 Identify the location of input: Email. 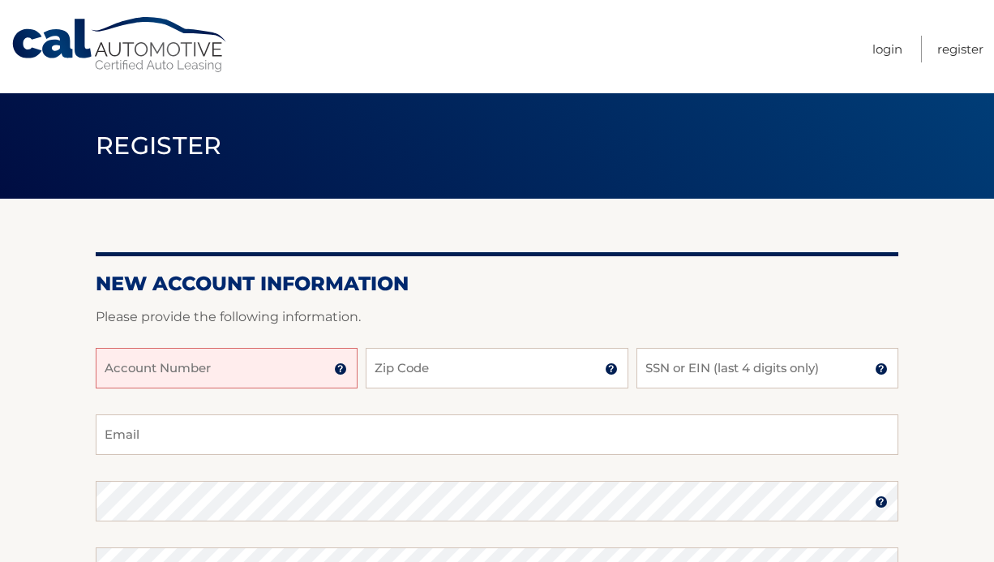
(497, 435).